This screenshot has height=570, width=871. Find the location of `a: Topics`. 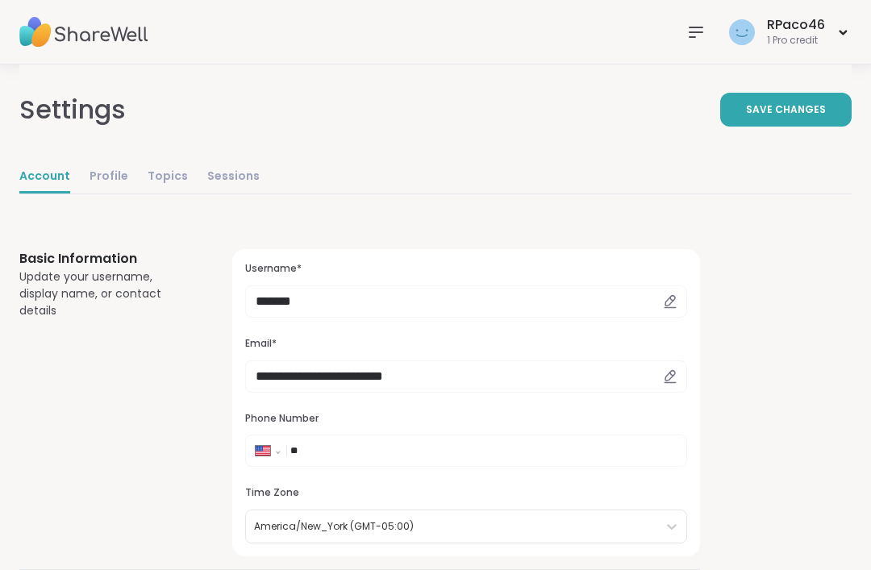

a: Topics is located at coordinates (168, 177).